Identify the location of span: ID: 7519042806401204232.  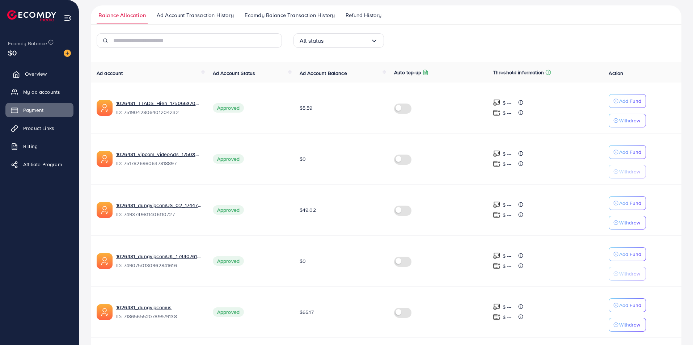
(159, 112).